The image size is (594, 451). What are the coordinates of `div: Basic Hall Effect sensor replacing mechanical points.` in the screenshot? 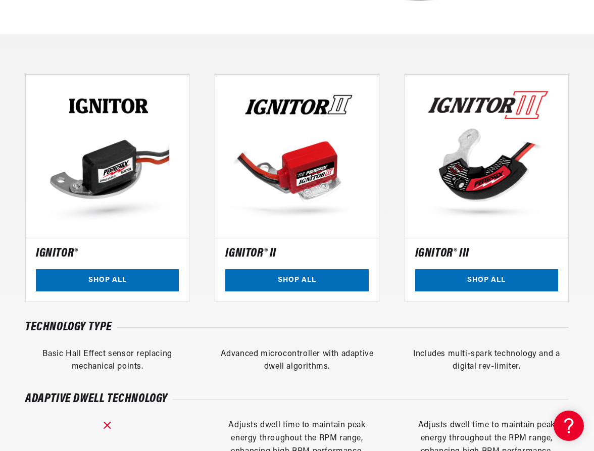 It's located at (107, 360).